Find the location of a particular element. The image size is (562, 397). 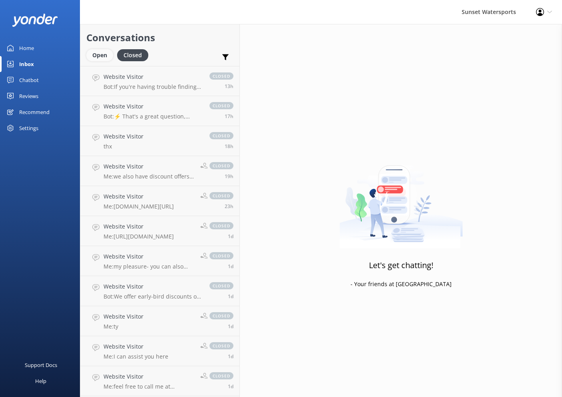

p: Bot: ⚡ That's a great question, unfortunately I do not know the answer. I'm going to reach out to... is located at coordinates (152, 116).